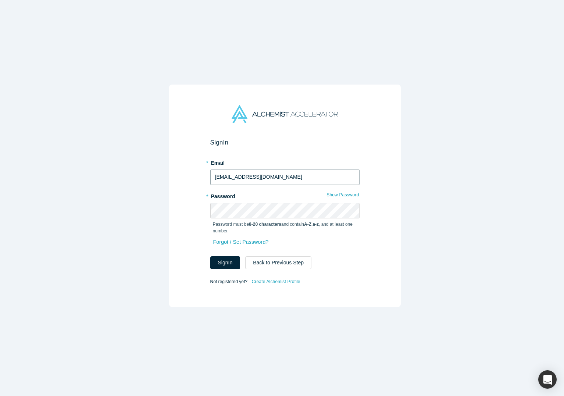 The image size is (564, 396). Describe the element at coordinates (285, 142) in the screenshot. I see `h2: Sign In` at that location.